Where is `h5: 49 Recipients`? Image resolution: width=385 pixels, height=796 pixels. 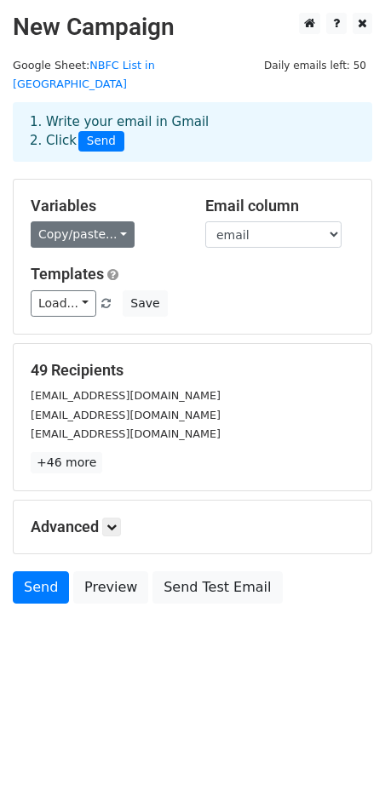 h5: 49 Recipients is located at coordinates (192, 370).